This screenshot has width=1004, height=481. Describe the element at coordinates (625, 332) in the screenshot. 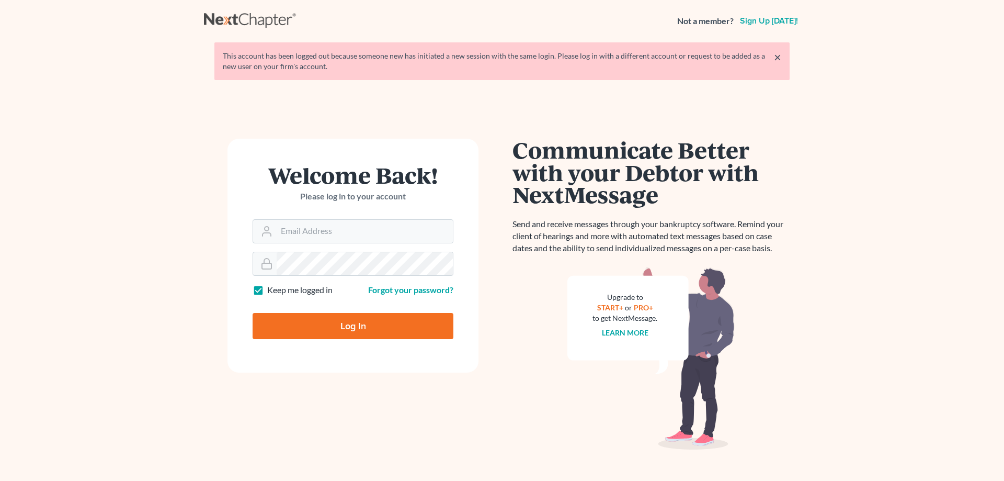

I see `a: Learn more` at that location.